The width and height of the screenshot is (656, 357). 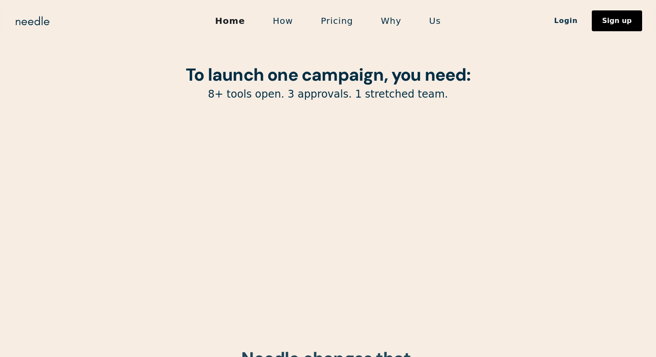 What do you see at coordinates (391, 21) in the screenshot?
I see `a: Why` at bounding box center [391, 21].